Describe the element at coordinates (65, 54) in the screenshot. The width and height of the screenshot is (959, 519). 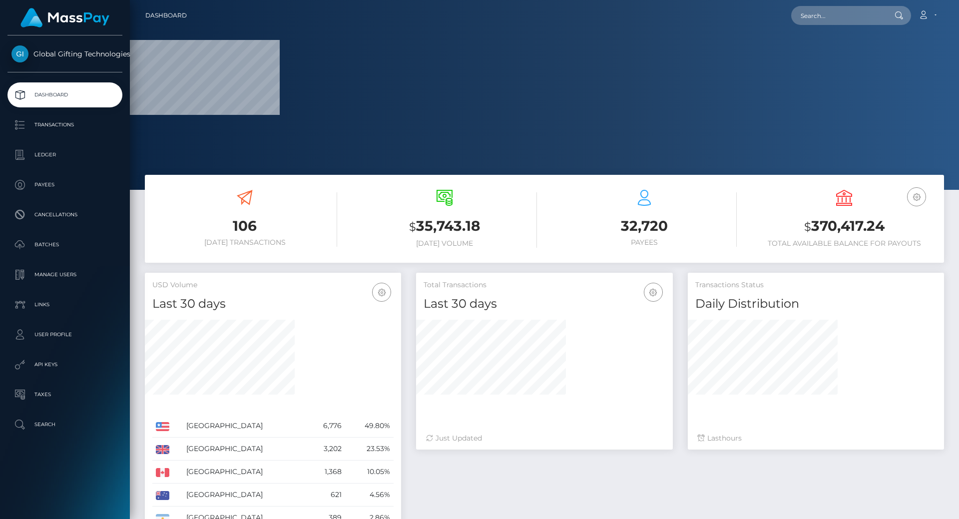
I see `span: Global Gifting Technologies Inc` at that location.